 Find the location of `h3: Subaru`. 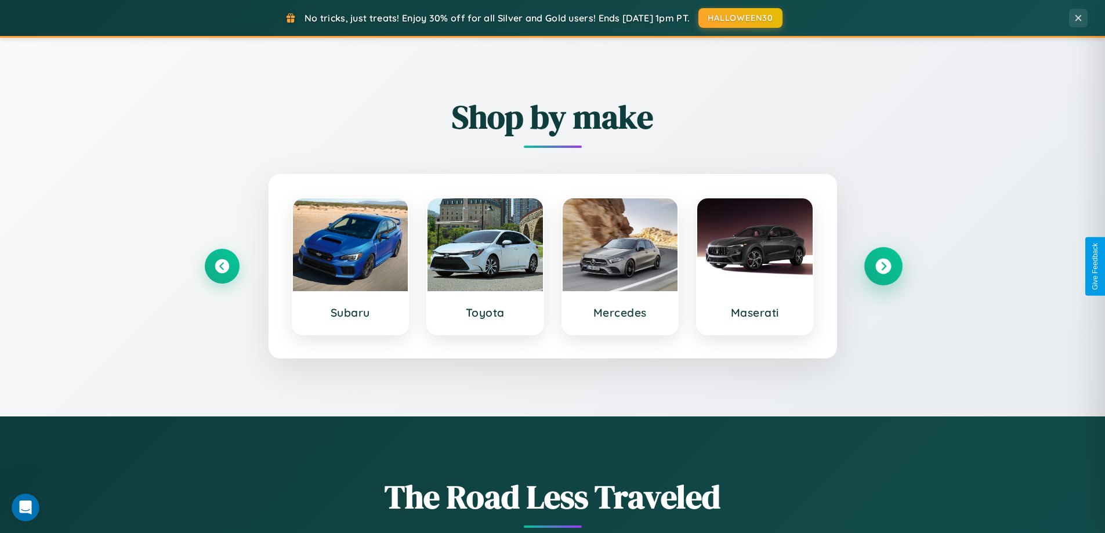

h3: Subaru is located at coordinates (350, 313).